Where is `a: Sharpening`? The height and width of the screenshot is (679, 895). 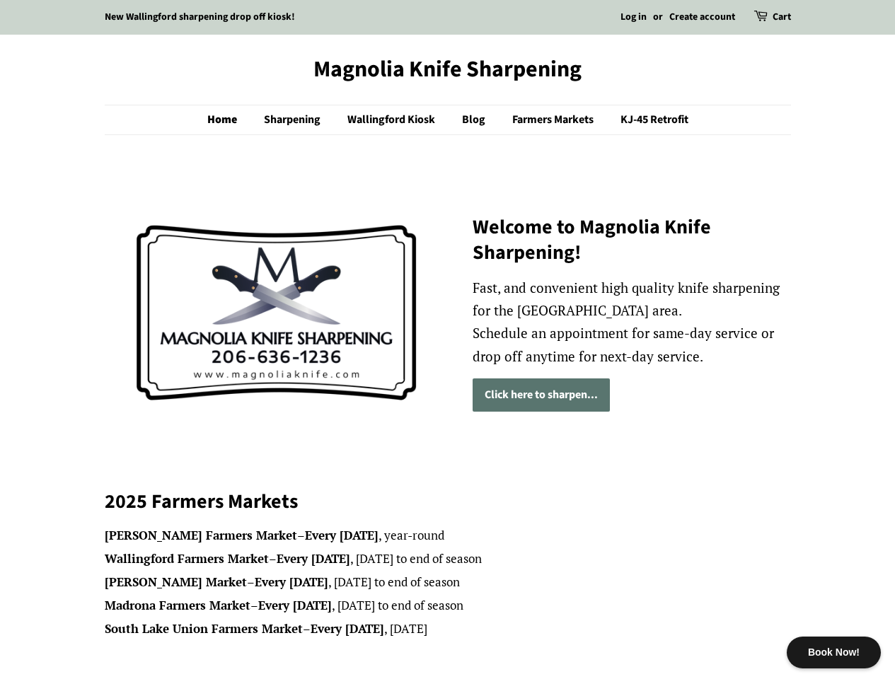 a: Sharpening is located at coordinates (294, 120).